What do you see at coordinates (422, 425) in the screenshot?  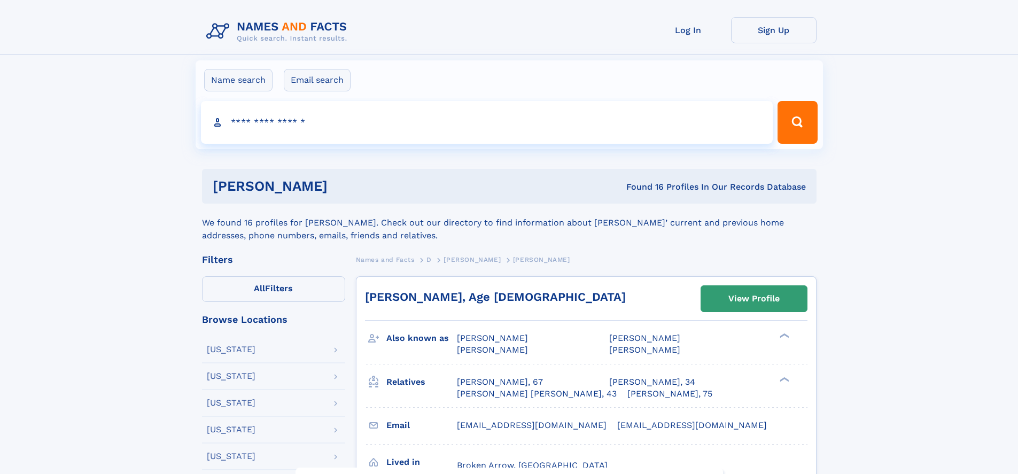 I see `h3: Email` at bounding box center [422, 425].